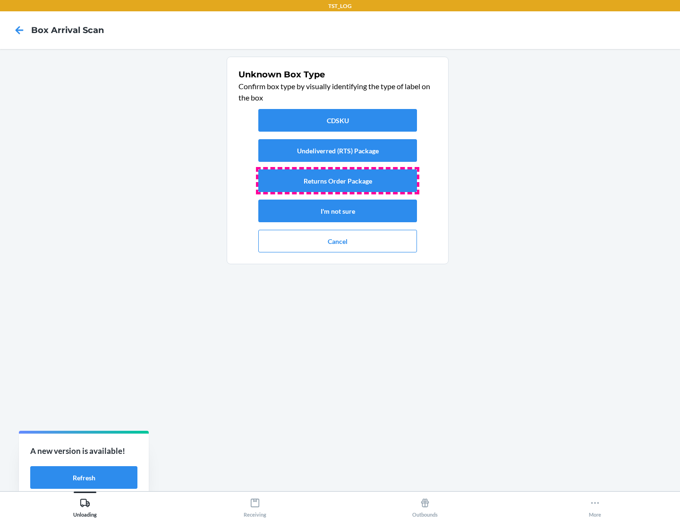 The image size is (680, 519). Describe the element at coordinates (340, 6) in the screenshot. I see `p: TST_LOG` at that location.